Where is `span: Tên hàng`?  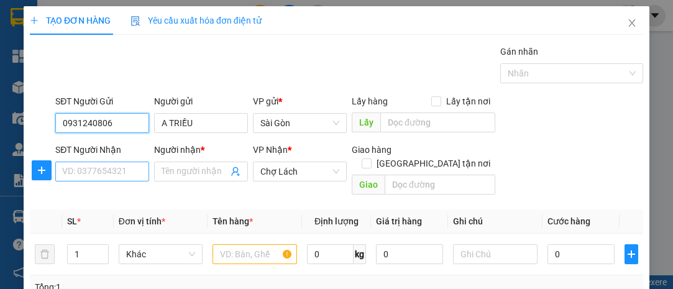
span: Tên hàng is located at coordinates (232, 221).